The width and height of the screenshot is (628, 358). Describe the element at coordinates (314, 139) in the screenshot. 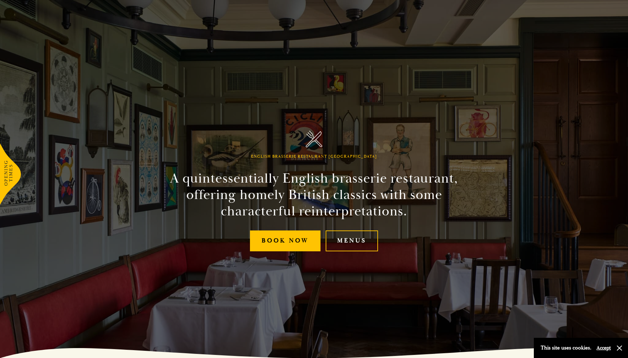

I see `img: Parker's Tavern Brasserie Cambridge` at that location.